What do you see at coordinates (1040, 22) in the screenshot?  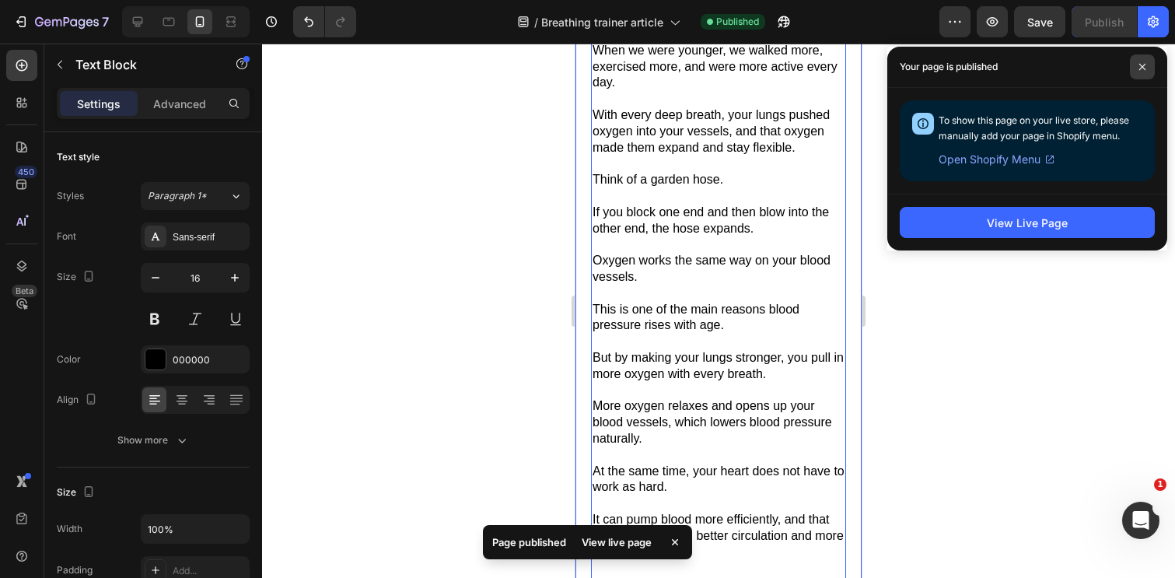 I see `button: Save` at bounding box center [1040, 22].